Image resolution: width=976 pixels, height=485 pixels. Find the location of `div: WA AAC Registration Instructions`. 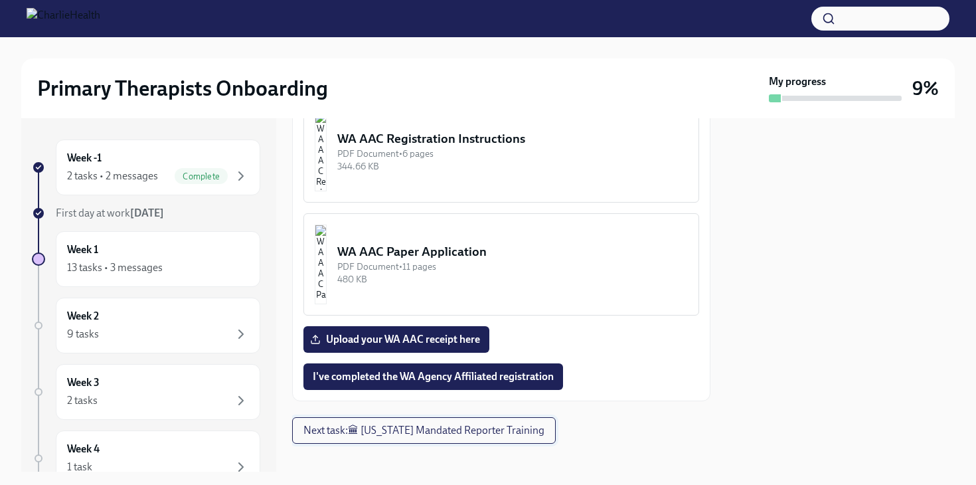

div: WA AAC Registration Instructions is located at coordinates (512, 139).